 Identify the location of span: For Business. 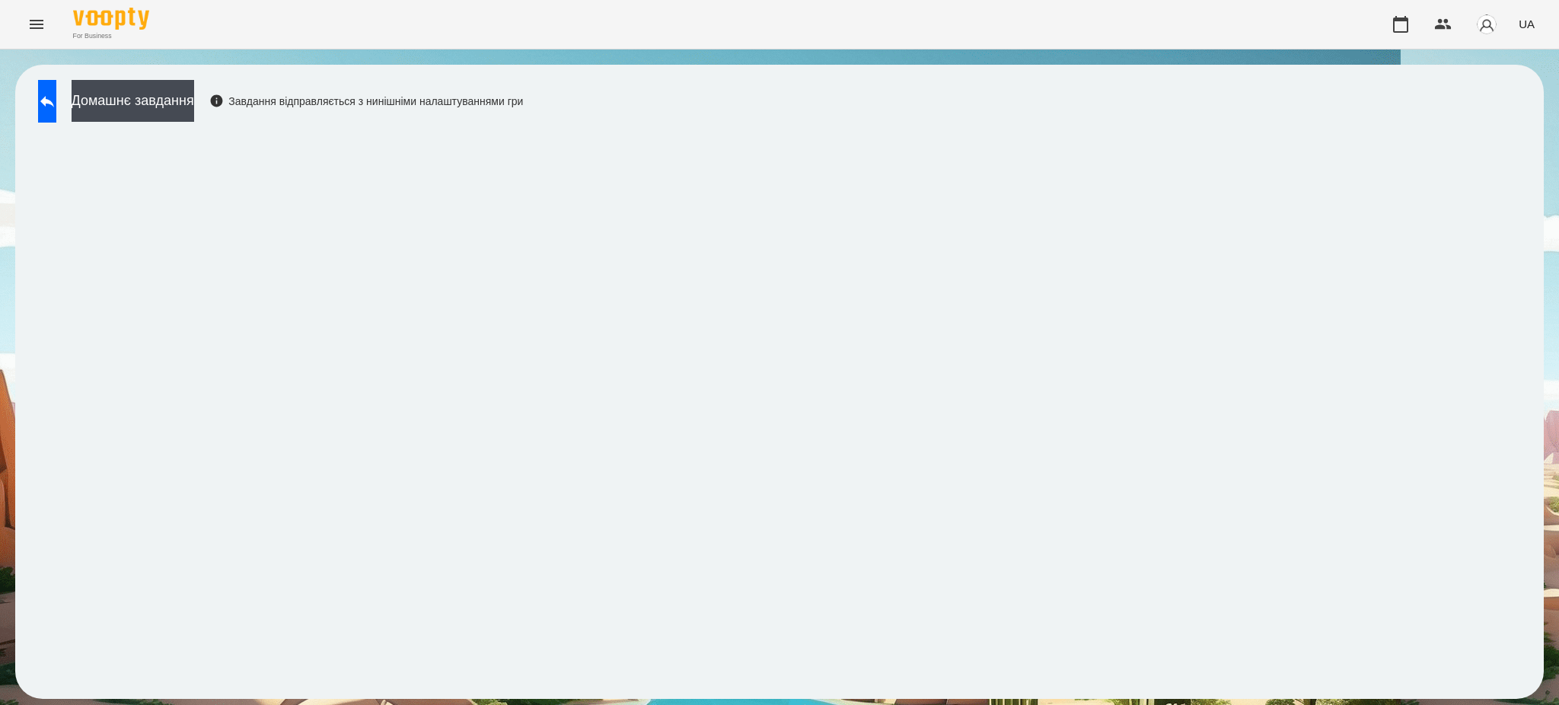
(111, 36).